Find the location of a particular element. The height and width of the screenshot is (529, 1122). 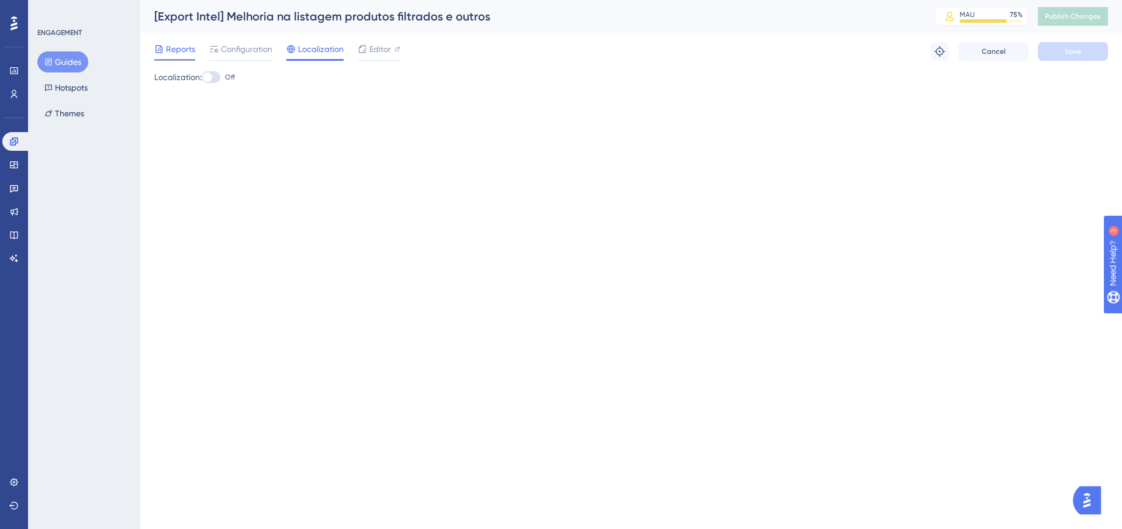

span: Editor is located at coordinates (380, 49).